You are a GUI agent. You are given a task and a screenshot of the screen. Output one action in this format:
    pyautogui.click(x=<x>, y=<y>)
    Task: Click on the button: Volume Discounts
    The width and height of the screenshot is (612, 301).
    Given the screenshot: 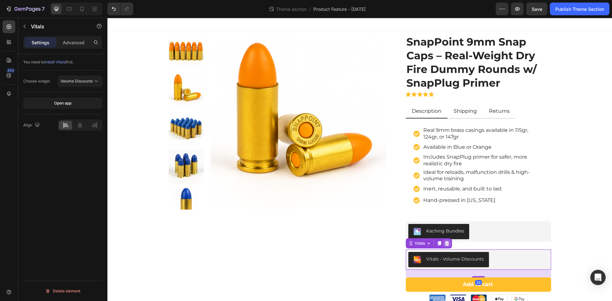 What is the action you would take?
    pyautogui.click(x=80, y=81)
    